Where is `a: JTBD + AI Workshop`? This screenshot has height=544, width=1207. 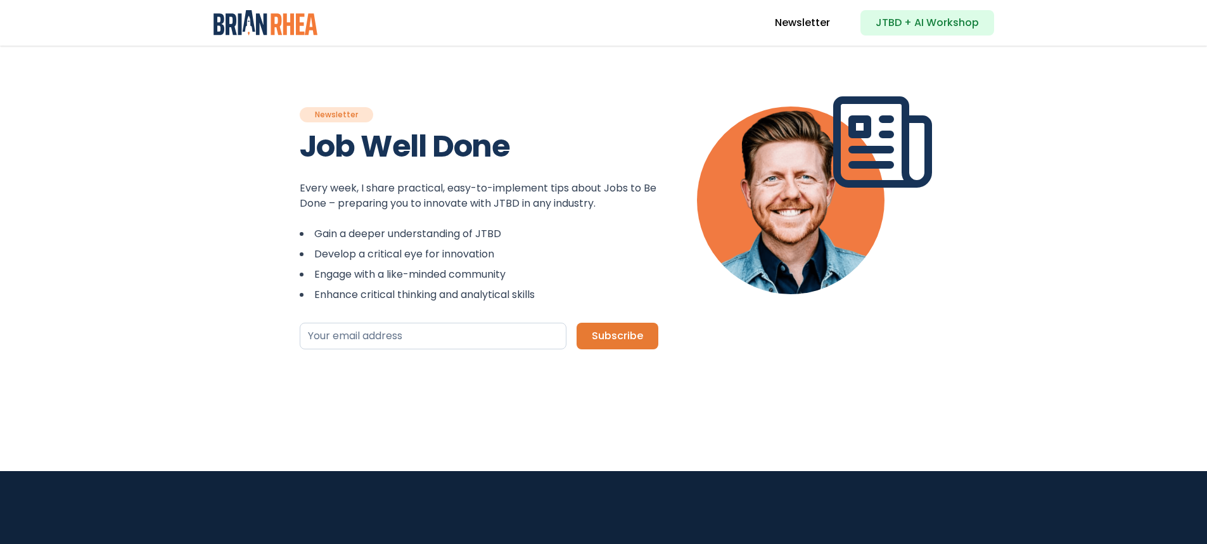
a: JTBD + AI Workshop is located at coordinates (927, 23).